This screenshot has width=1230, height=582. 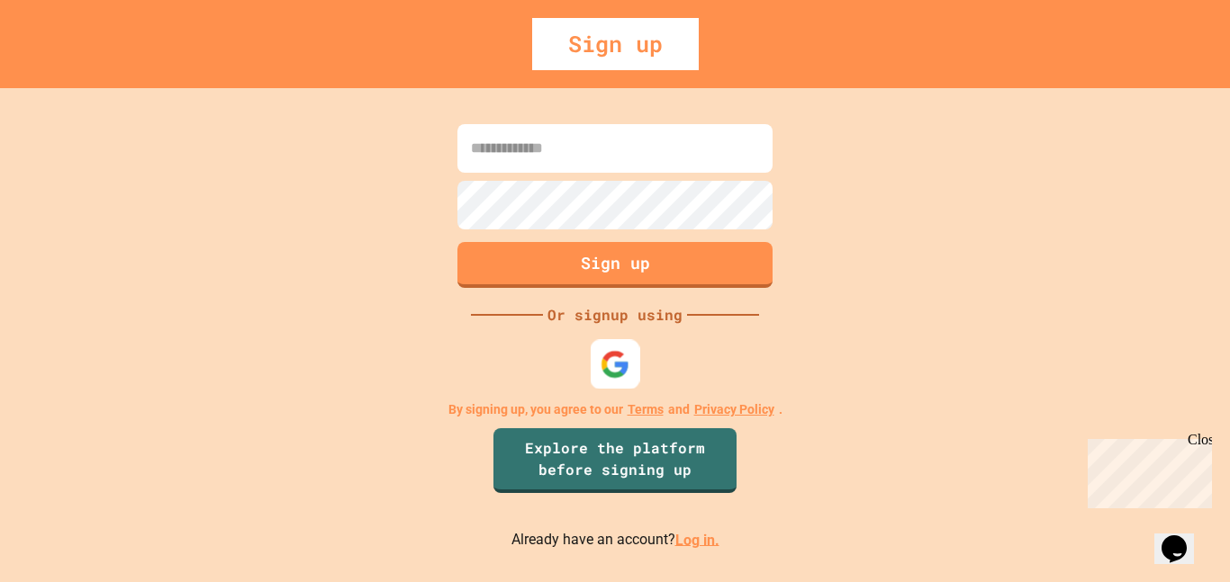 I want to click on a: Explore the platform before signing up, so click(x=615, y=461).